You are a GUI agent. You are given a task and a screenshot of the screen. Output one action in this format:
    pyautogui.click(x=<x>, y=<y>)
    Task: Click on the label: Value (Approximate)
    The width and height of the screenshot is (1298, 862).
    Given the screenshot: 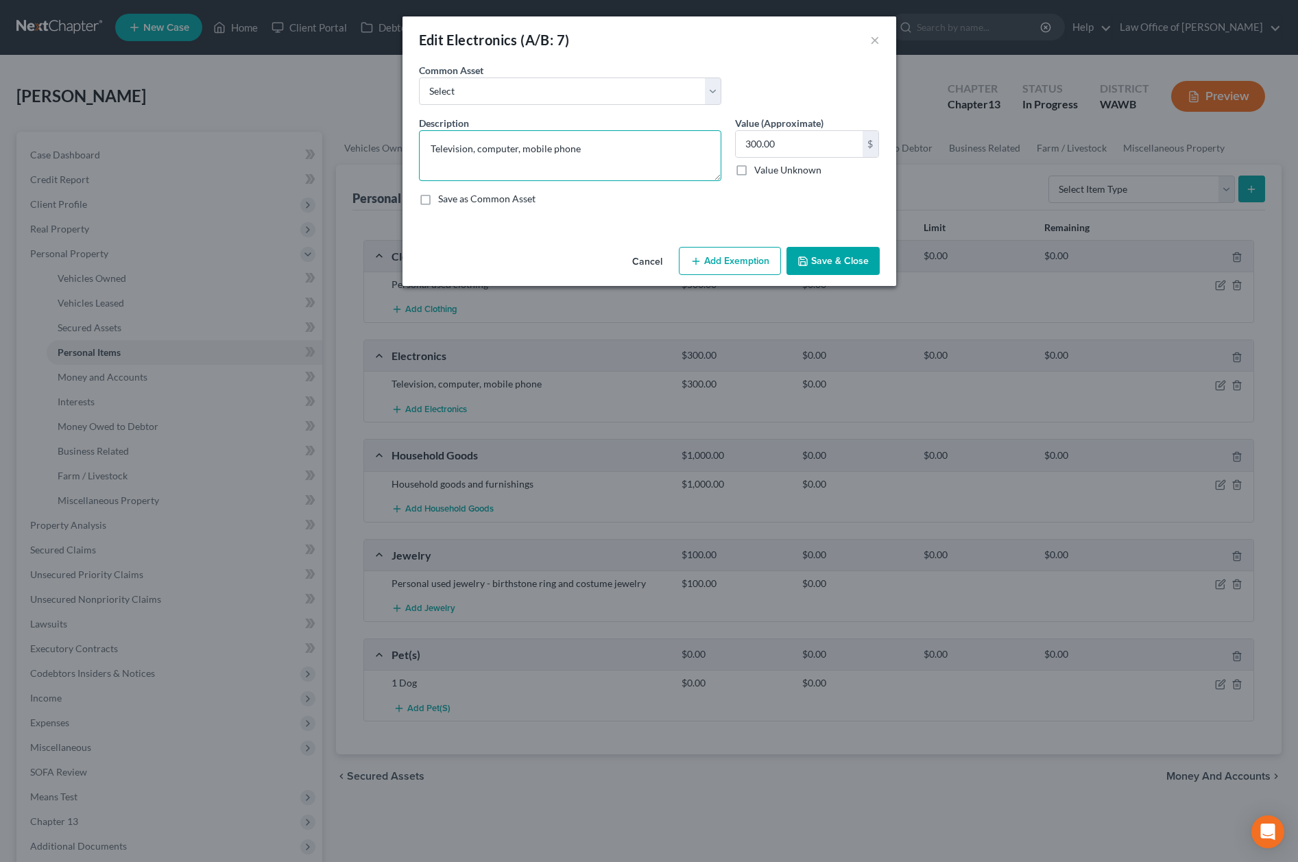 What is the action you would take?
    pyautogui.click(x=779, y=123)
    